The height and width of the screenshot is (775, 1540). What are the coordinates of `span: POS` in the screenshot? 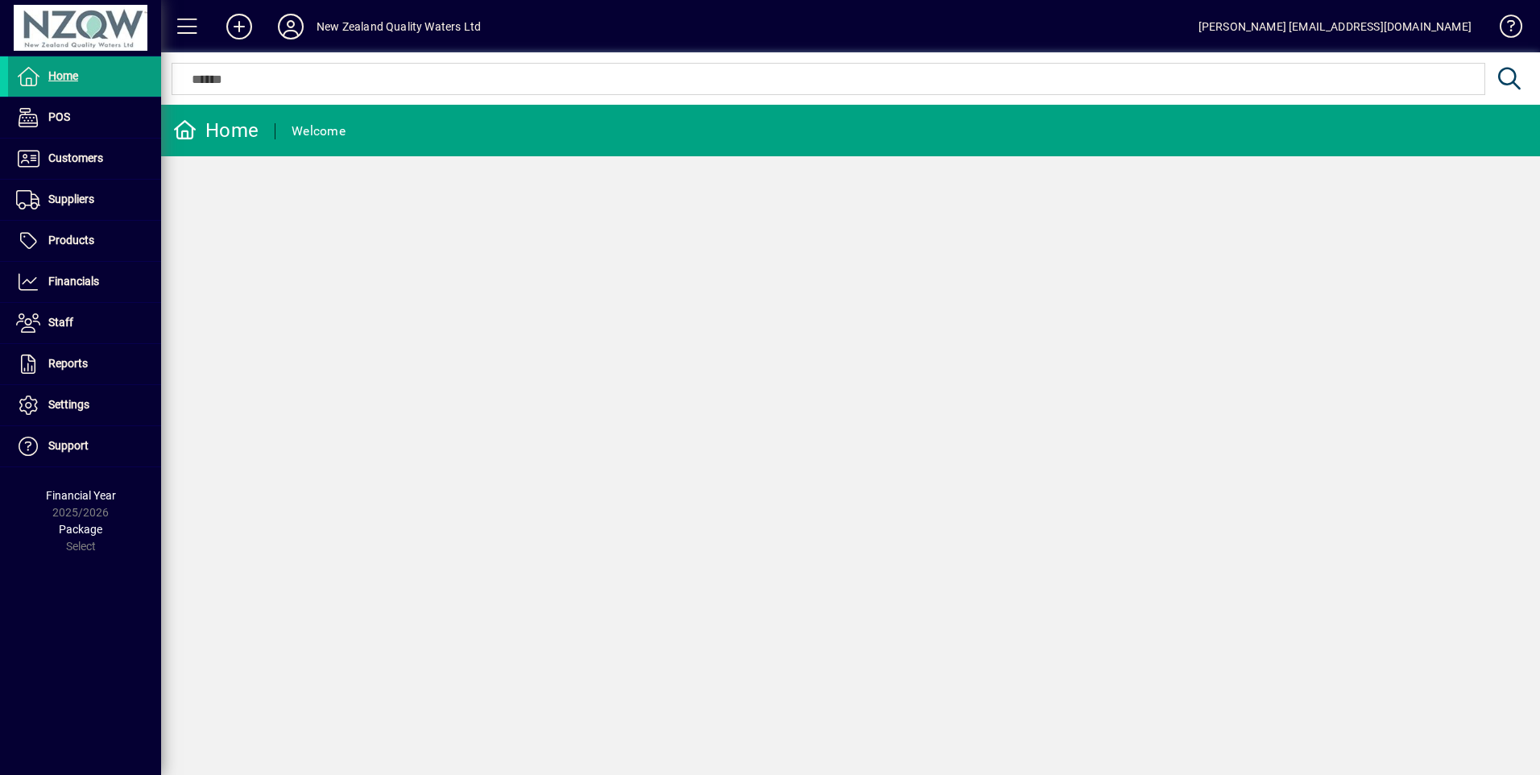 It's located at (59, 117).